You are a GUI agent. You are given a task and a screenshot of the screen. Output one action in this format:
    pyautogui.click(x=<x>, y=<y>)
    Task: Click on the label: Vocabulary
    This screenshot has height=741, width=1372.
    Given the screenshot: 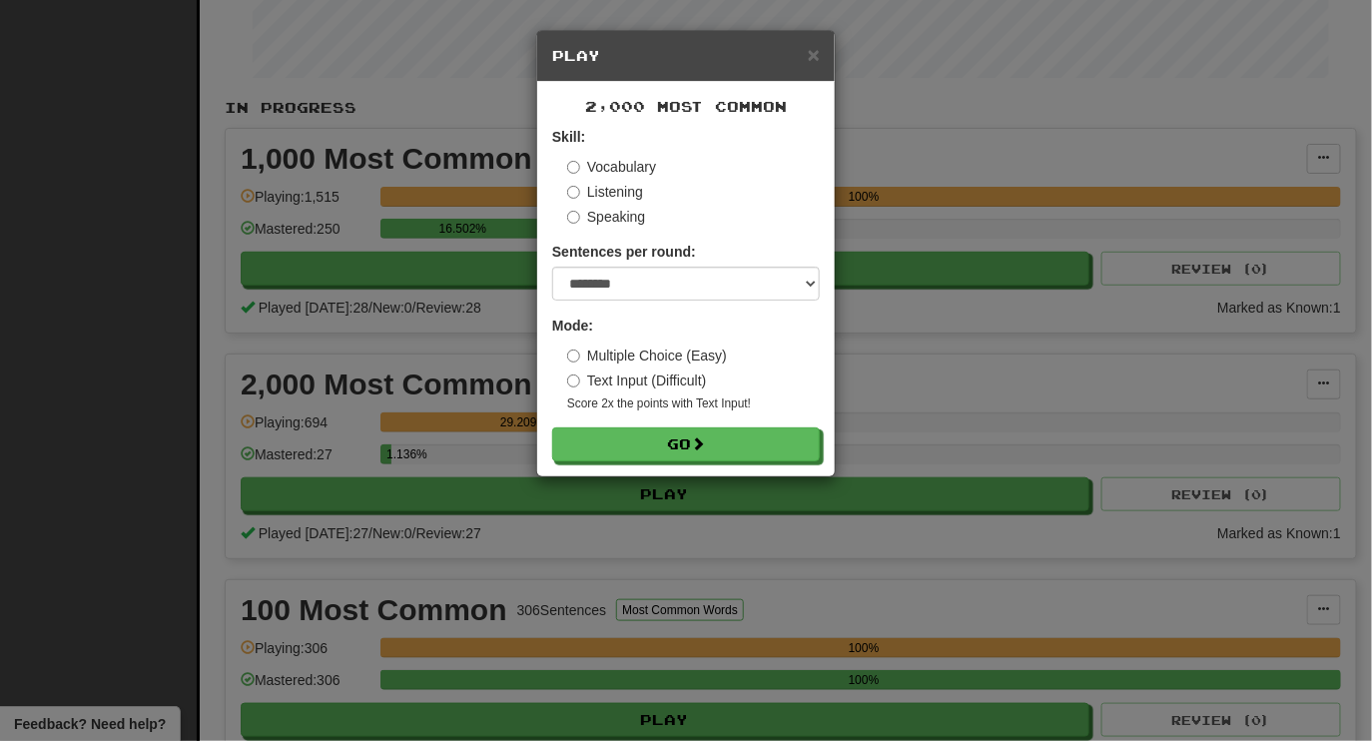 What is the action you would take?
    pyautogui.click(x=611, y=167)
    